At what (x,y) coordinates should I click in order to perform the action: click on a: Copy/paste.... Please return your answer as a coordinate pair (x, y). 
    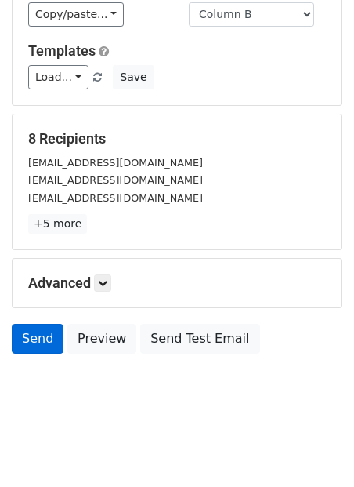
    Looking at the image, I should click on (76, 14).